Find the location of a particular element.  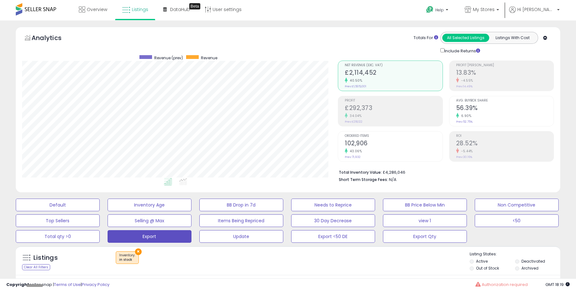

h2: 28.52% is located at coordinates (505, 144).